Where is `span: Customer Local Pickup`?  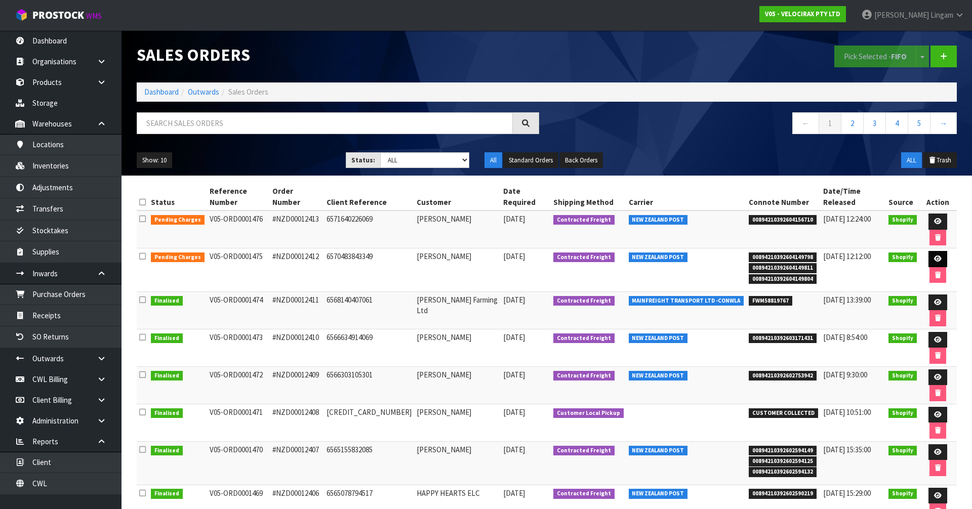 span: Customer Local Pickup is located at coordinates (588, 414).